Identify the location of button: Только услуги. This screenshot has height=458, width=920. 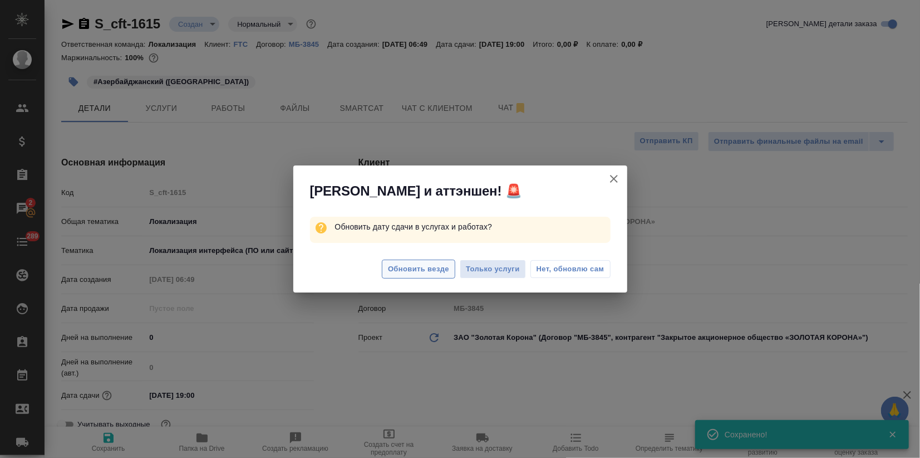
(493, 269).